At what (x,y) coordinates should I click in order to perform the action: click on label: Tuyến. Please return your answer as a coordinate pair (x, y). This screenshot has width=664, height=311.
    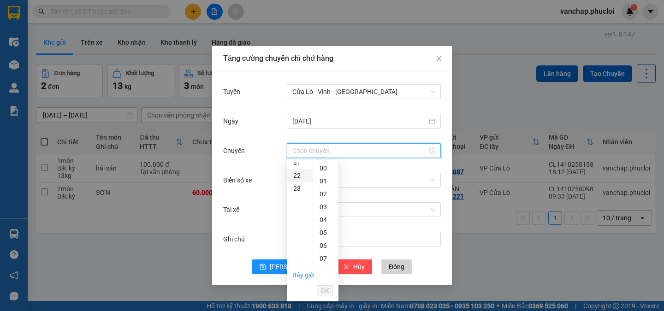
    Looking at the image, I should click on (234, 92).